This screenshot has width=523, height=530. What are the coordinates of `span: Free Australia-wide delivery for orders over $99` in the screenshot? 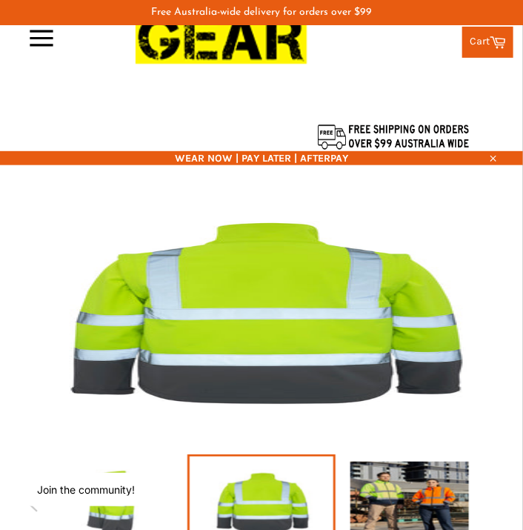 It's located at (262, 12).